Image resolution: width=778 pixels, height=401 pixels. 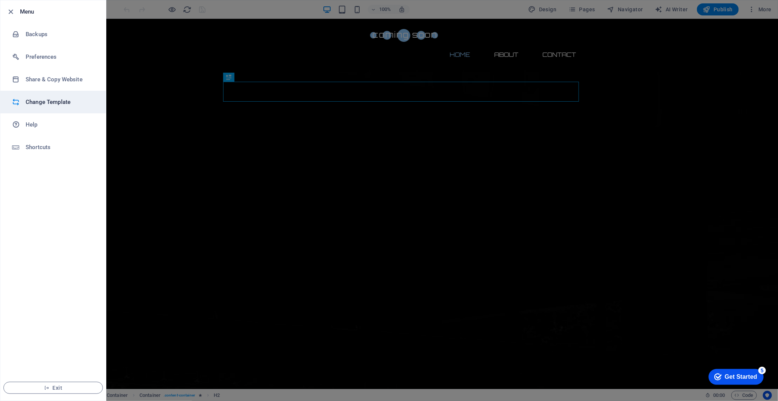 I want to click on h6: Shortcuts, so click(x=60, y=147).